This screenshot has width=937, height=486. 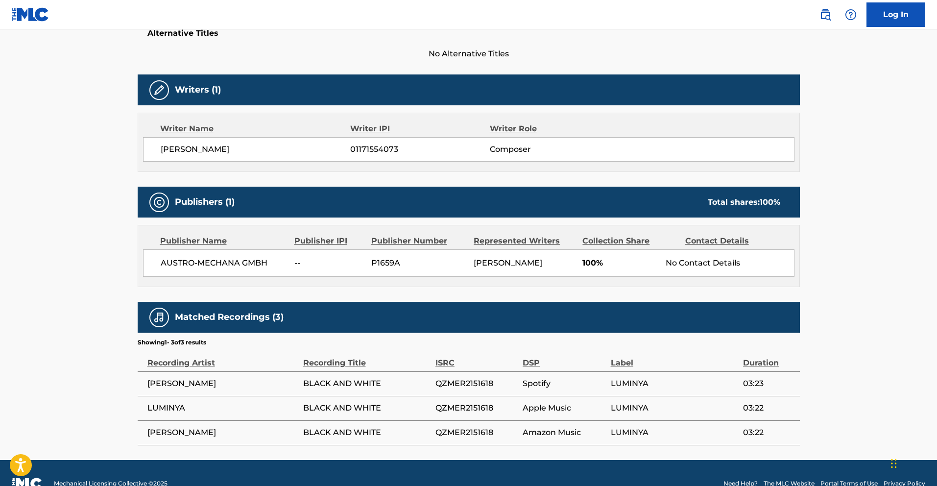 I want to click on div: Writer Role, so click(x=553, y=129).